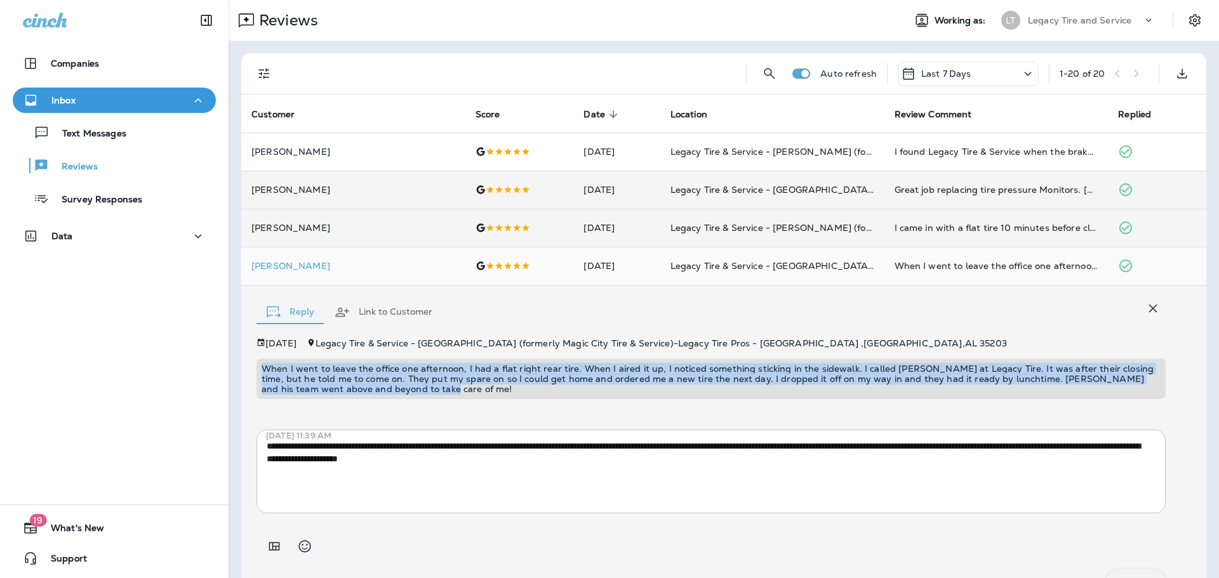 The height and width of the screenshot is (578, 1219). What do you see at coordinates (996, 228) in the screenshot?
I see `div: I came in with a flat tire 10 minutes before closing, which I hate to do to anyone, and ya’ll hel...` at bounding box center [996, 228].